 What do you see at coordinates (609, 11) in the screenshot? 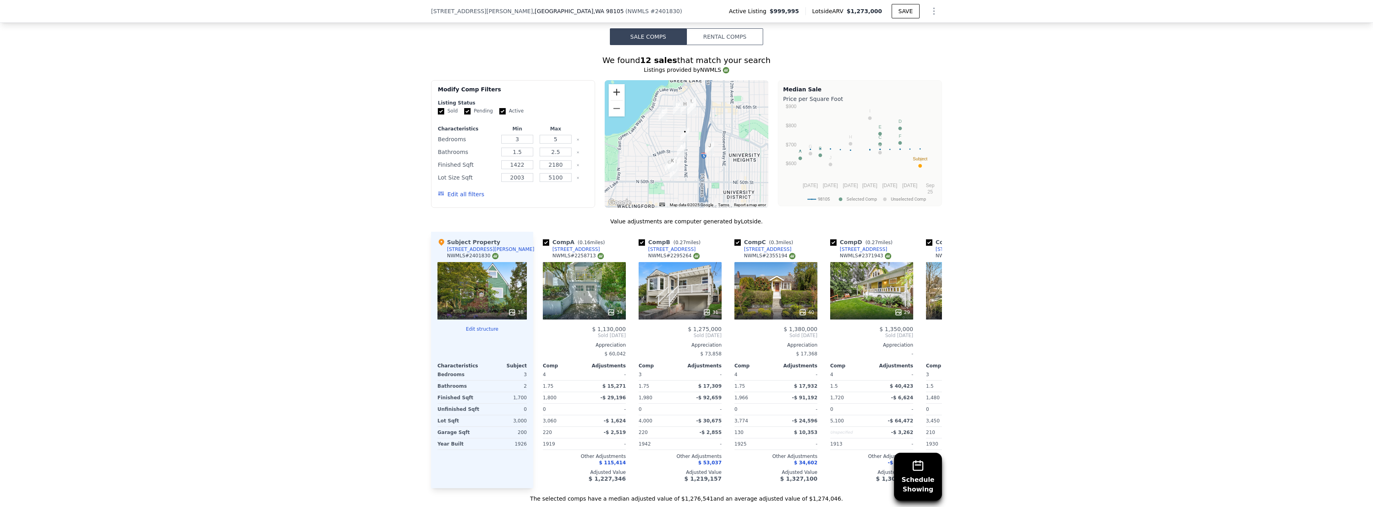
I see `span: , WA 98105` at bounding box center [609, 11].